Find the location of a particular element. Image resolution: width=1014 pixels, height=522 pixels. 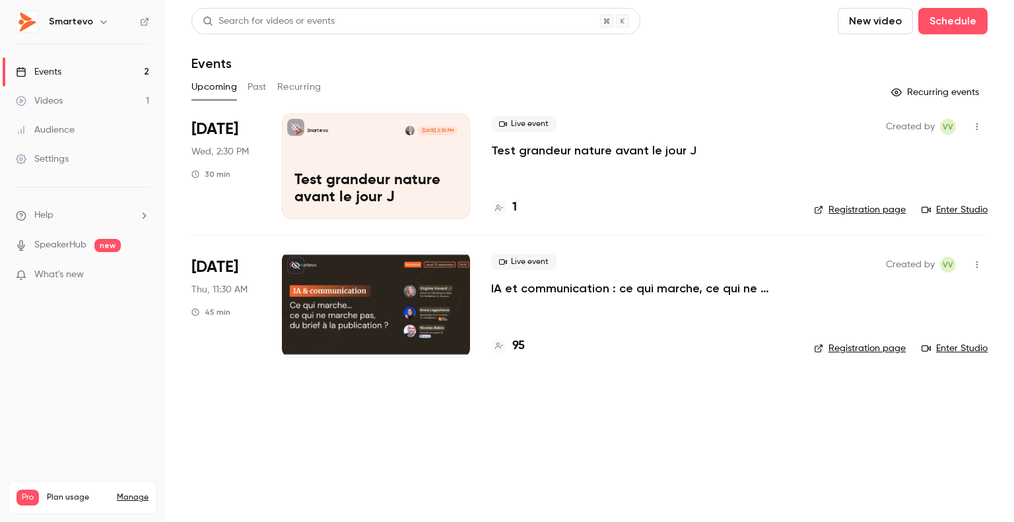

h4: 95 is located at coordinates (518, 346).